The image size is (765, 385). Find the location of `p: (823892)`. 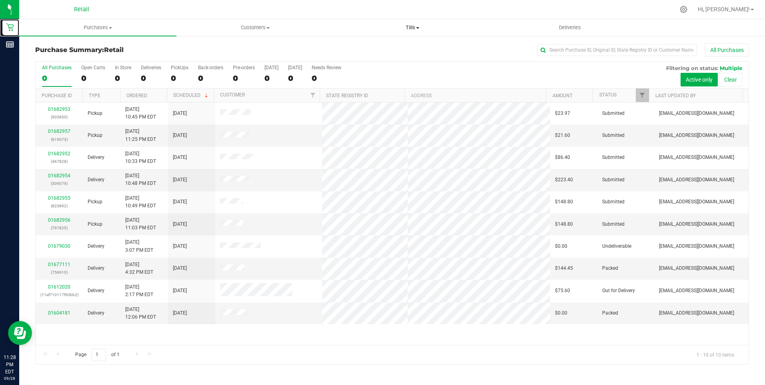

p: (823892) is located at coordinates (59, 206).